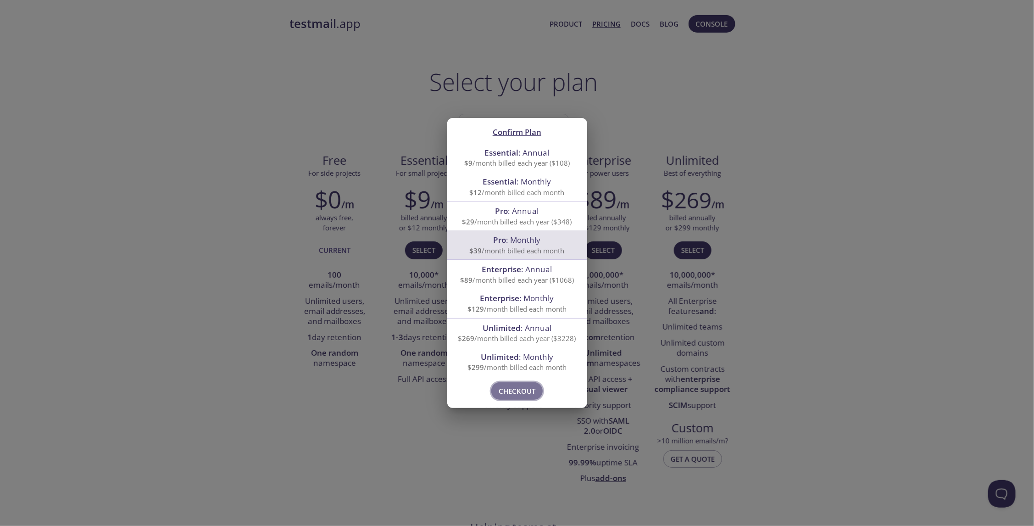 This screenshot has height=526, width=1034. Describe the element at coordinates (517, 163) in the screenshot. I see `span: /month billed each year ($108)` at that location.